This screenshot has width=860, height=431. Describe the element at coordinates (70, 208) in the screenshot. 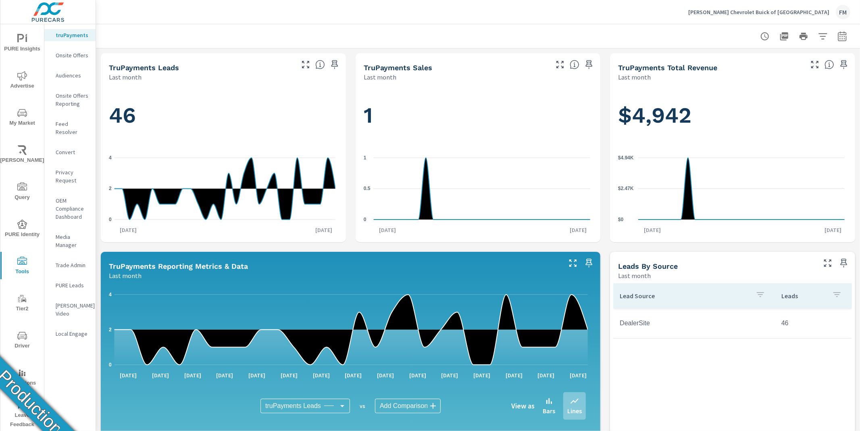

I see `div: OEM Compliance Dashboard` at that location.